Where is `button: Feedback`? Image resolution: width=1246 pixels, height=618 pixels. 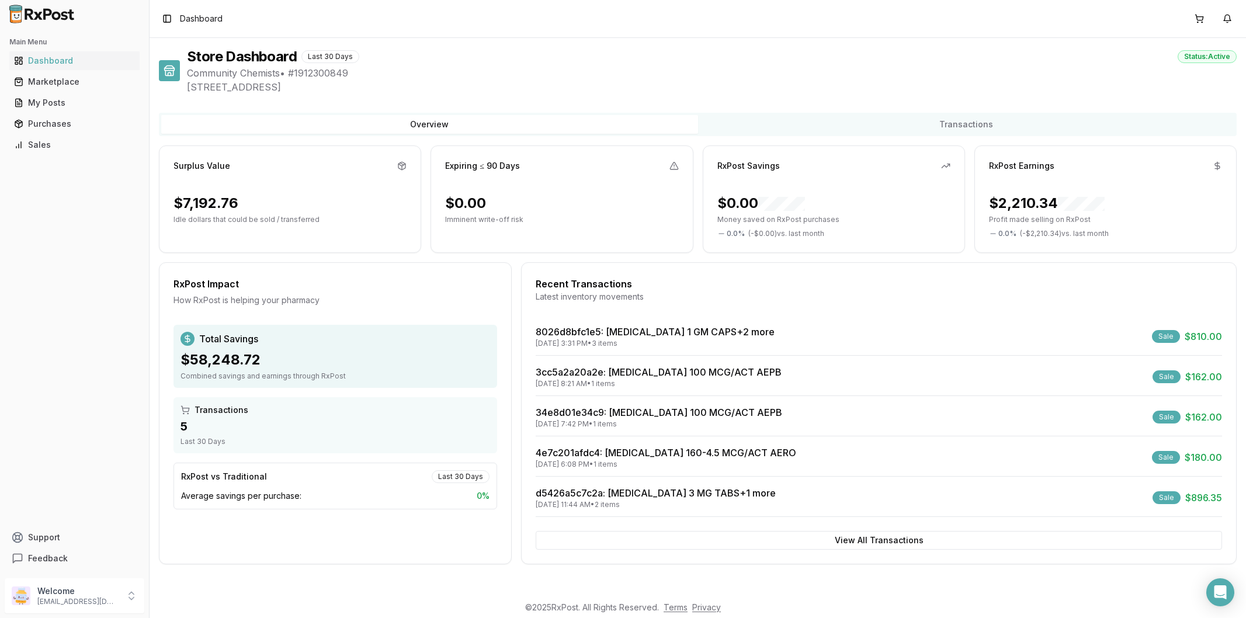 button: Feedback is located at coordinates (74, 559).